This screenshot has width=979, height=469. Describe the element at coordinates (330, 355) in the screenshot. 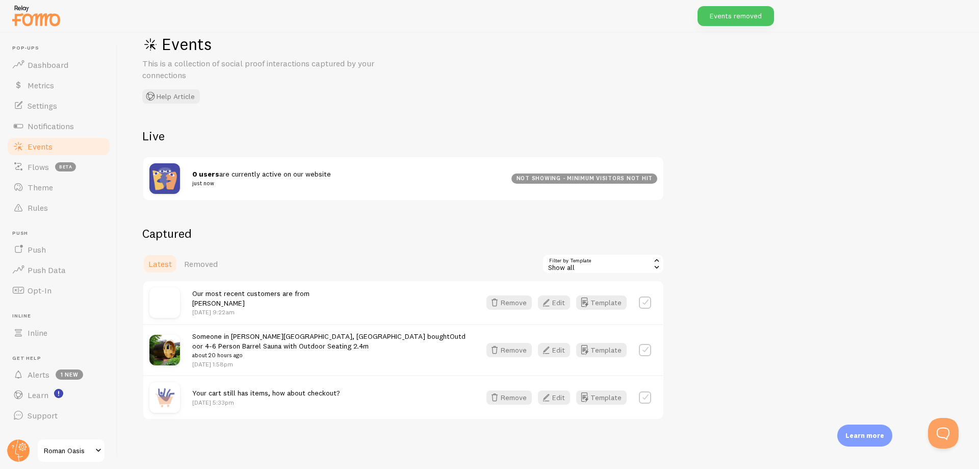

I see `small: about 20 hours ago` at that location.